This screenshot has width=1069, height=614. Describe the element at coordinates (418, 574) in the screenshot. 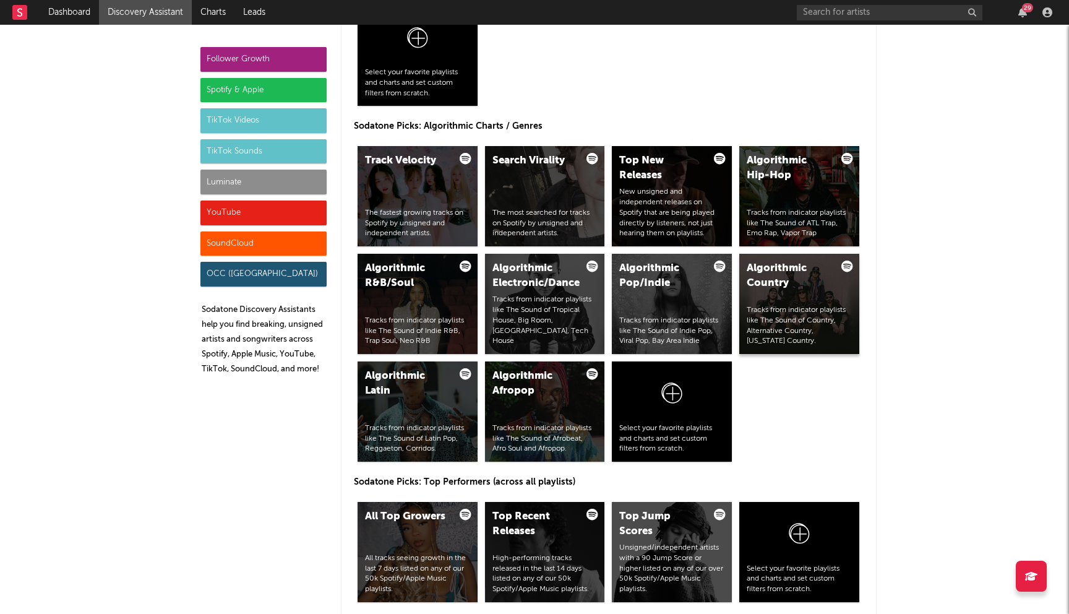

I see `div: All tracks seeing growth in the last 7 days listed on any of our 50k Spotify/Apple Music playlists.` at that location.